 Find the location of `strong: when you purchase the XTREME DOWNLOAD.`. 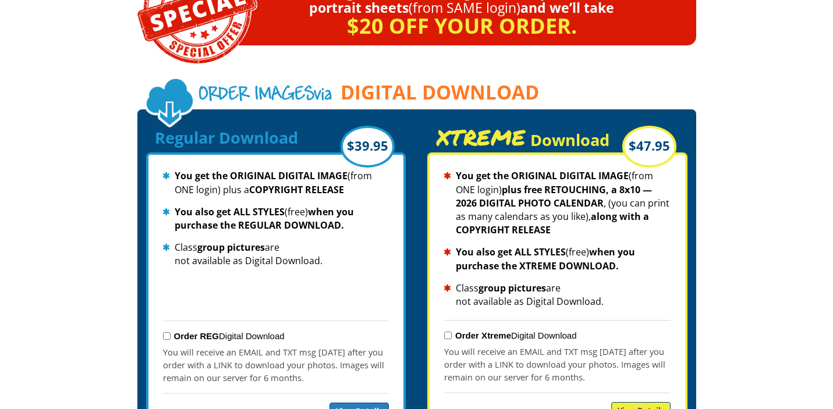

strong: when you purchase the XTREME DOWNLOAD. is located at coordinates (545, 258).